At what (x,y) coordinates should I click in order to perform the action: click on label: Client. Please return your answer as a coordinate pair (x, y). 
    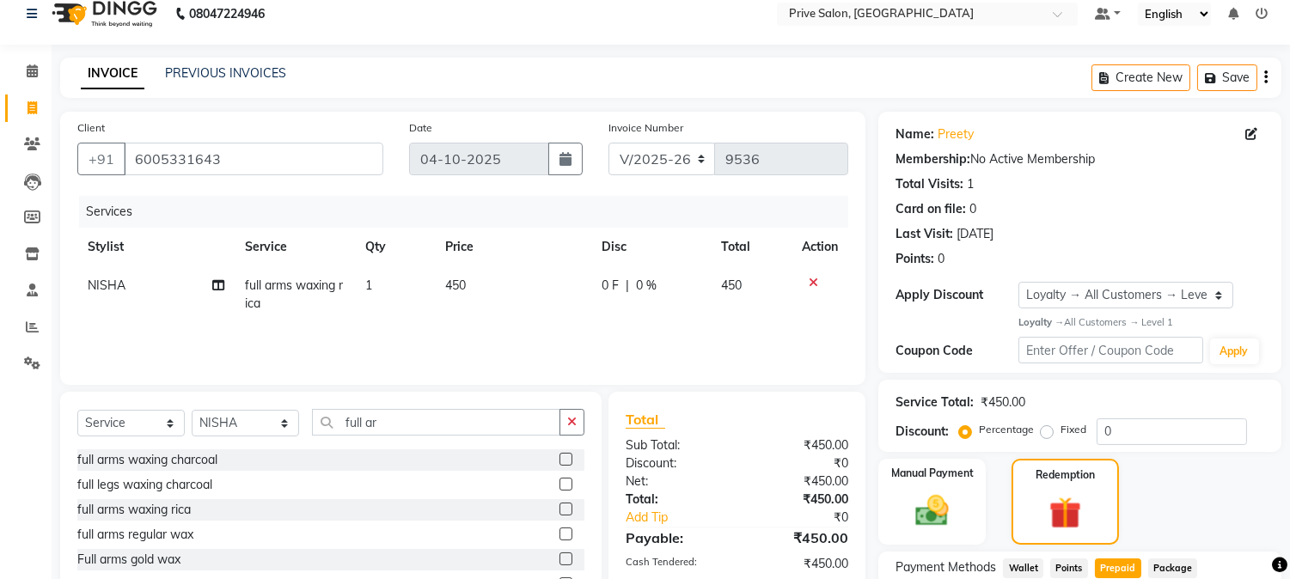
    Looking at the image, I should click on (91, 128).